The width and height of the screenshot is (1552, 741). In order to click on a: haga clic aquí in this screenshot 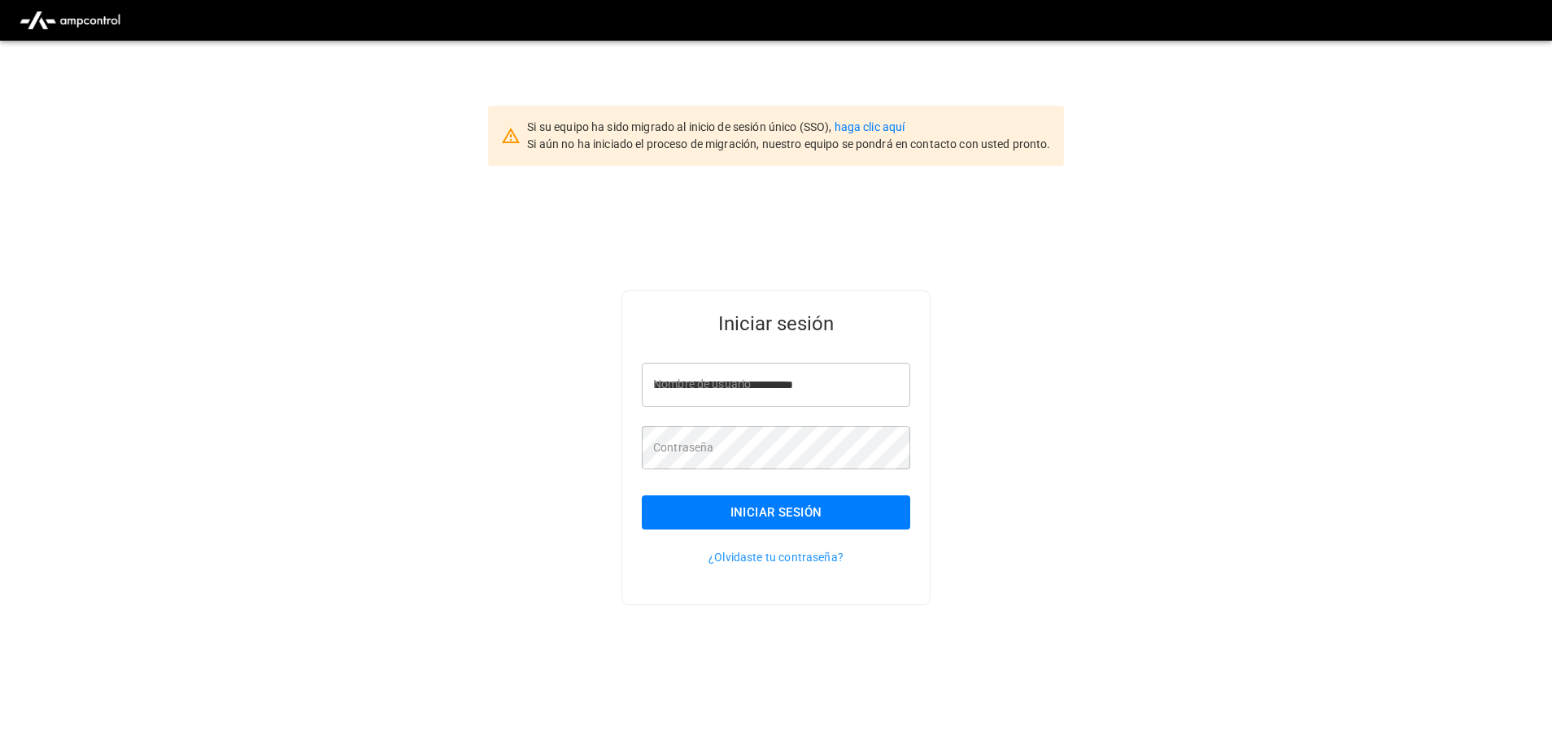, I will do `click(869, 127)`.